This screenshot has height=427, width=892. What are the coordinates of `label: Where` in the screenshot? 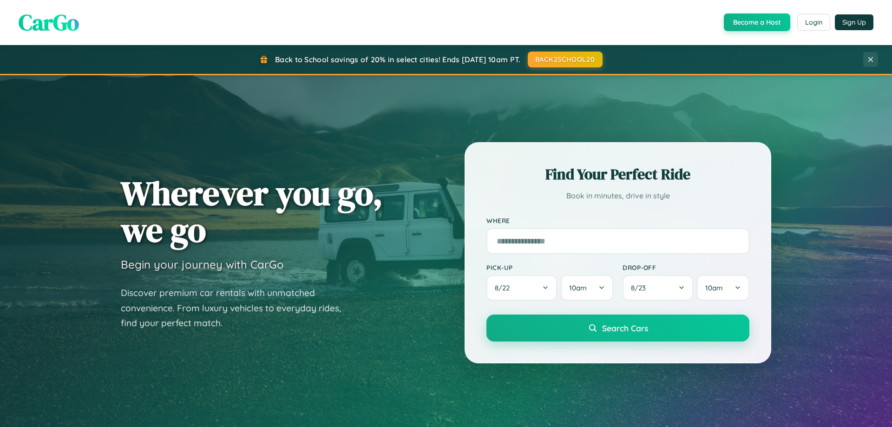 It's located at (618, 220).